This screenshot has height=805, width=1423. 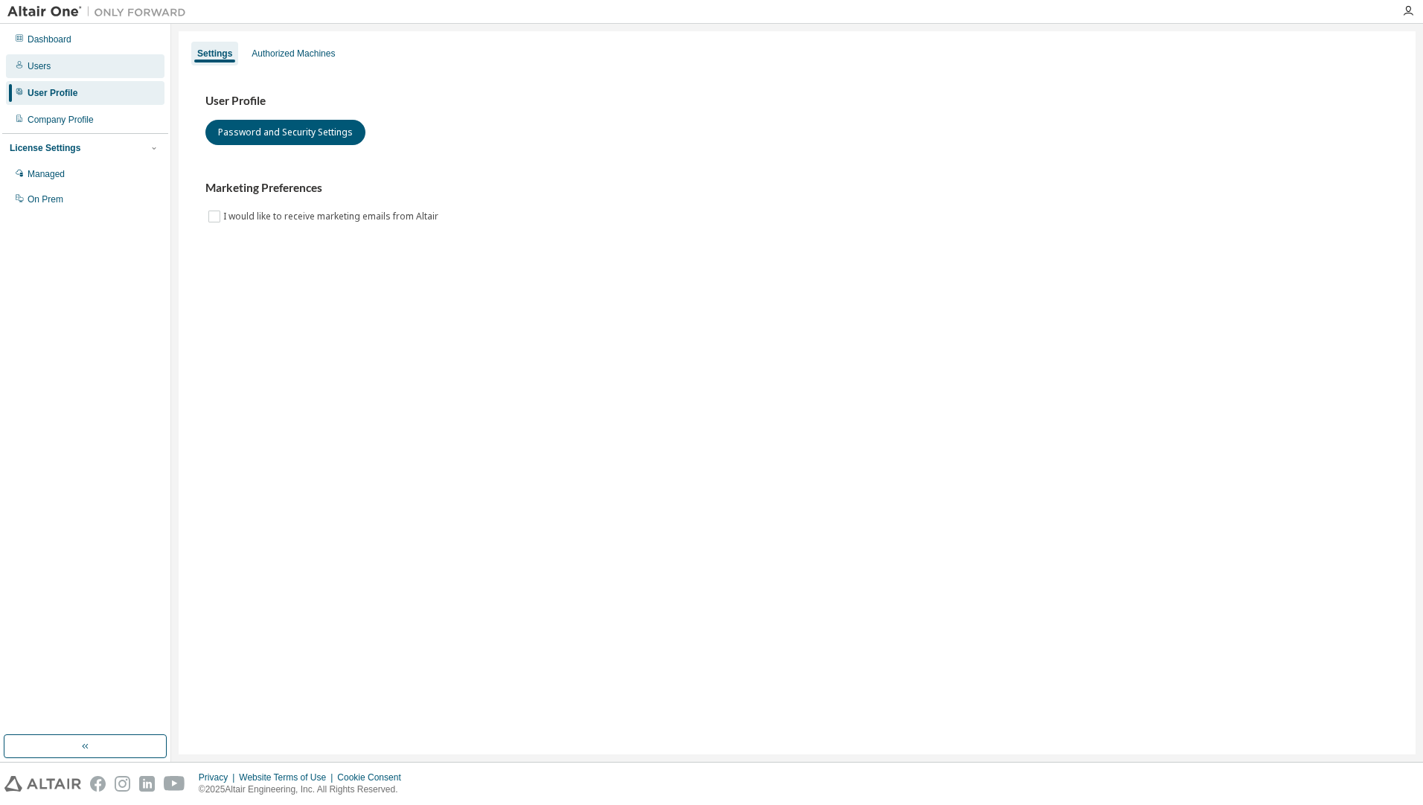 I want to click on div: Settings, so click(x=214, y=54).